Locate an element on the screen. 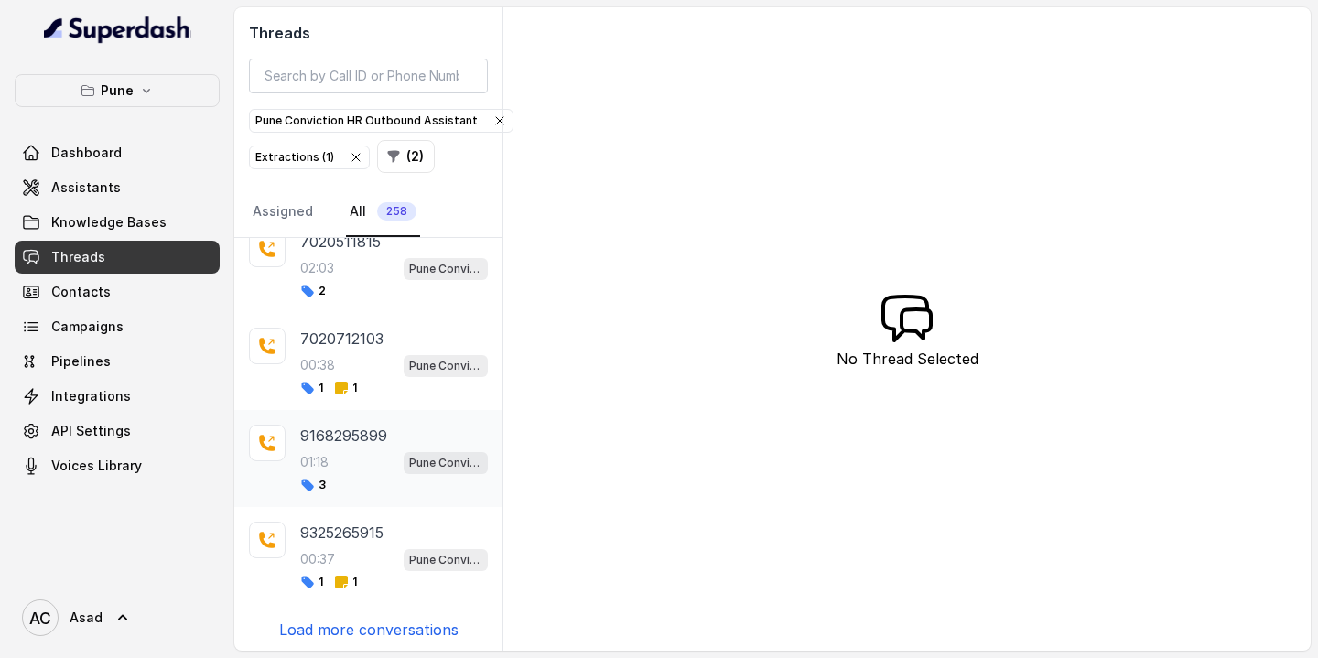 Image resolution: width=1318 pixels, height=658 pixels. a: Contacts is located at coordinates (117, 292).